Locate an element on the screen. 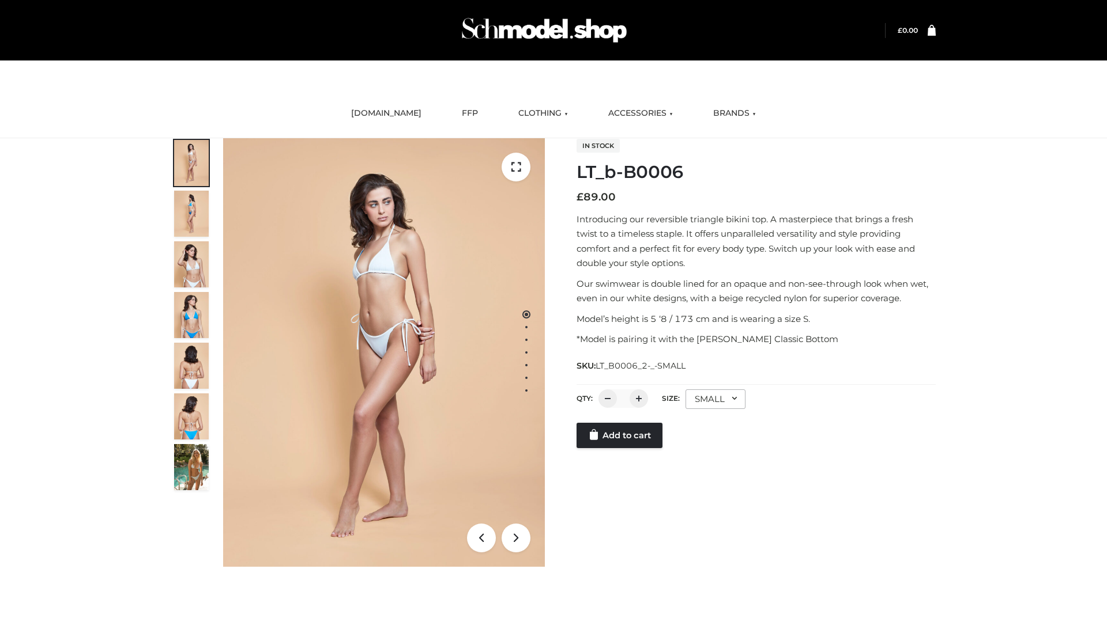 The height and width of the screenshot is (622, 1107). span: SKU: is located at coordinates (631, 366).